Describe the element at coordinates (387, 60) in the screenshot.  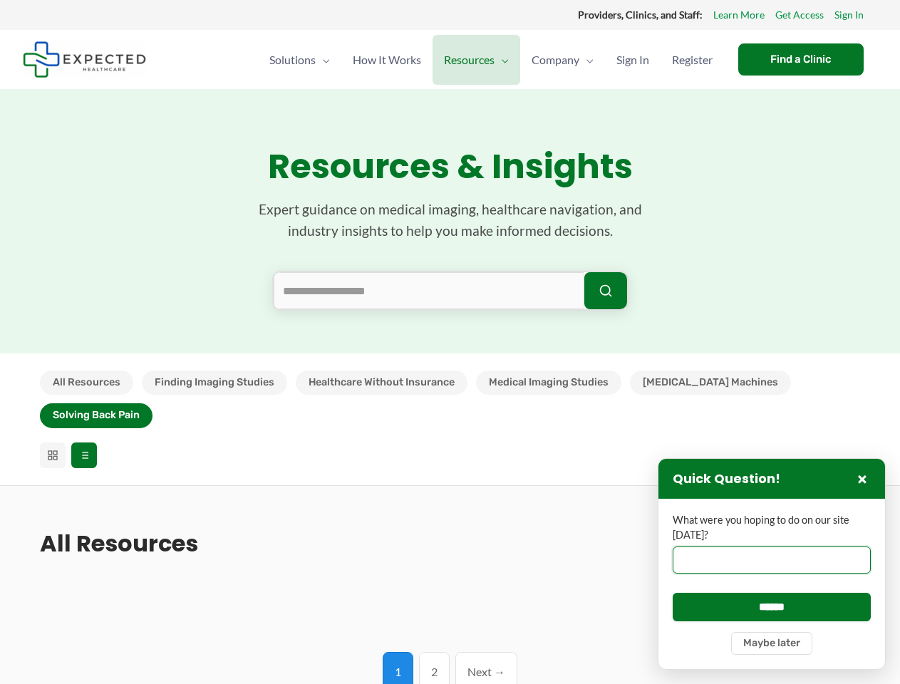
I see `span: How It Works` at that location.